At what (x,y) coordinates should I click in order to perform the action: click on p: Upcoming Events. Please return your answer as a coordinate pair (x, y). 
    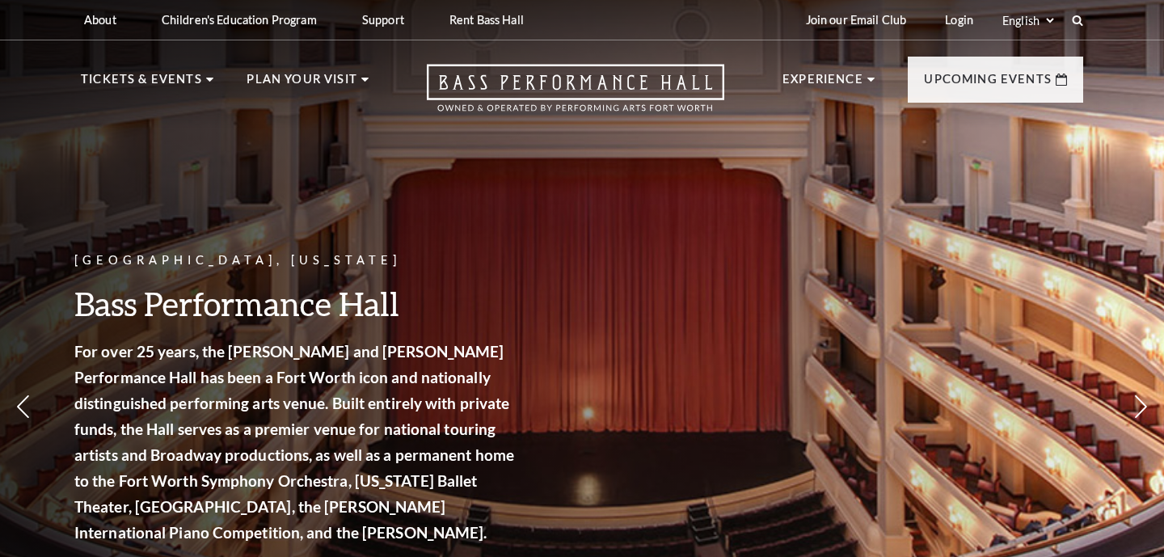
    Looking at the image, I should click on (988, 84).